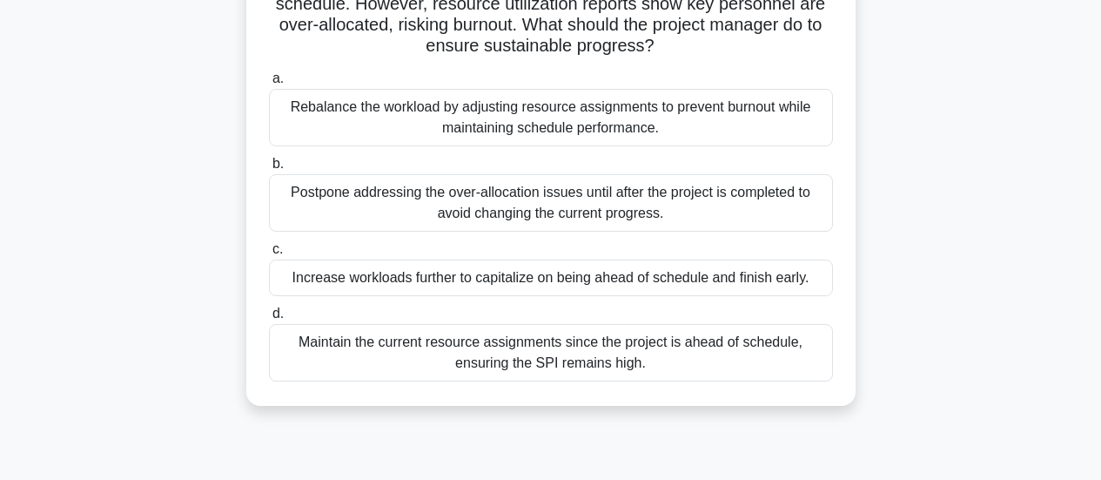 The image size is (1101, 480). Describe the element at coordinates (278, 248) in the screenshot. I see `span: c.` at that location.